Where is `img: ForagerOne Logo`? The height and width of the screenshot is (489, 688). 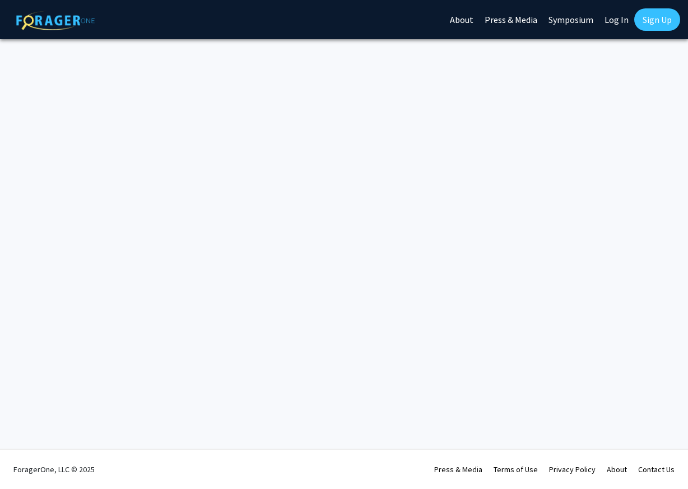
img: ForagerOne Logo is located at coordinates (55, 20).